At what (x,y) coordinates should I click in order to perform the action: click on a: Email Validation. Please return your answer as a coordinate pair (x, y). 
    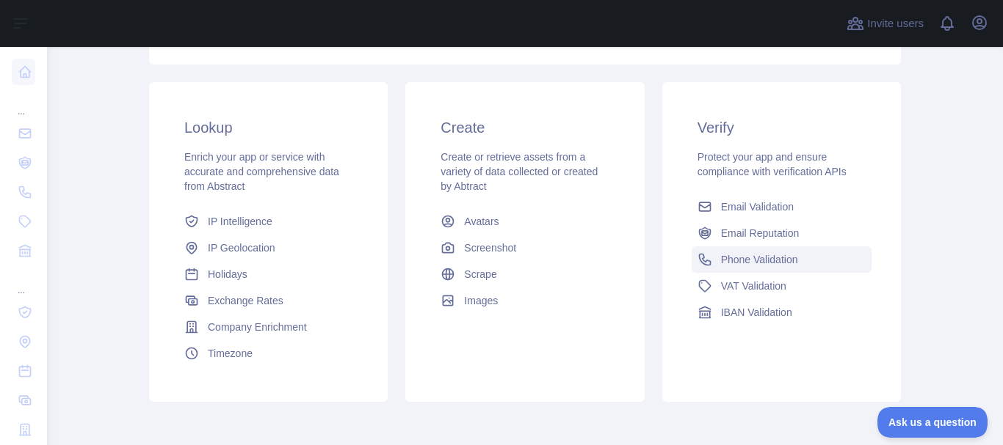
    Looking at the image, I should click on (781, 207).